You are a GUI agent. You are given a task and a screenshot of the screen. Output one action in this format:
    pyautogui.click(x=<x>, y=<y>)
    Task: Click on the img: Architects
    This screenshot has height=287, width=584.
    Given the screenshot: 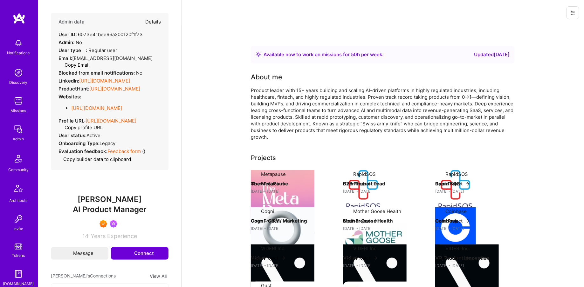 What is the action you would take?
    pyautogui.click(x=18, y=190)
    